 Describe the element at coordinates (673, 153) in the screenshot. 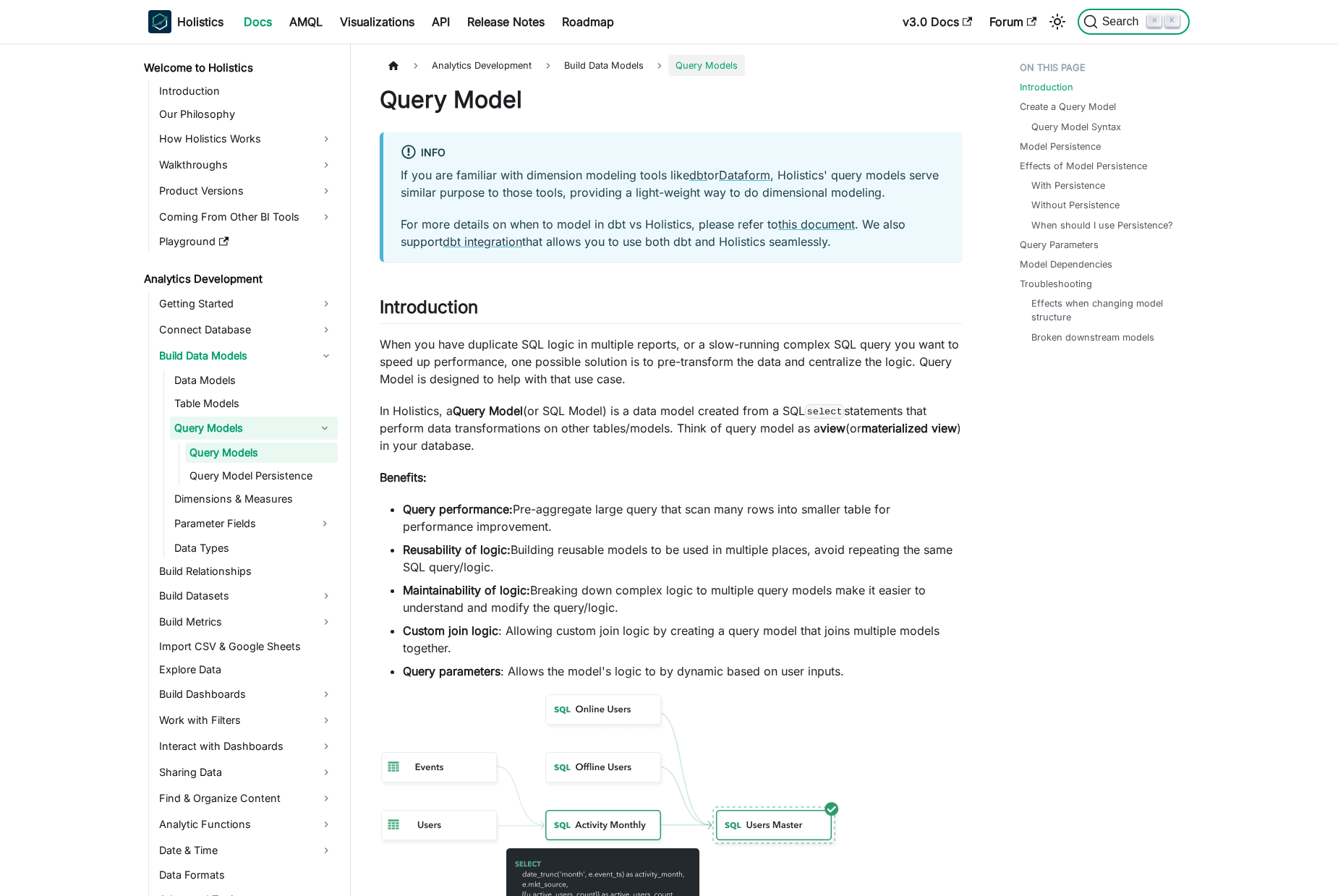

I see `div: info` at that location.